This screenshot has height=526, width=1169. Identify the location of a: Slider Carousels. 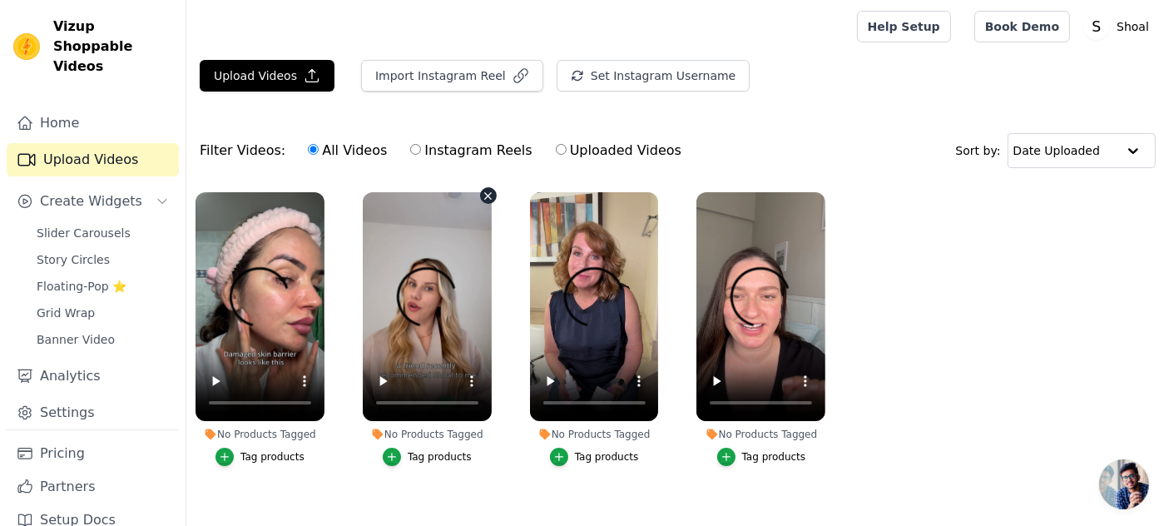
(102, 233).